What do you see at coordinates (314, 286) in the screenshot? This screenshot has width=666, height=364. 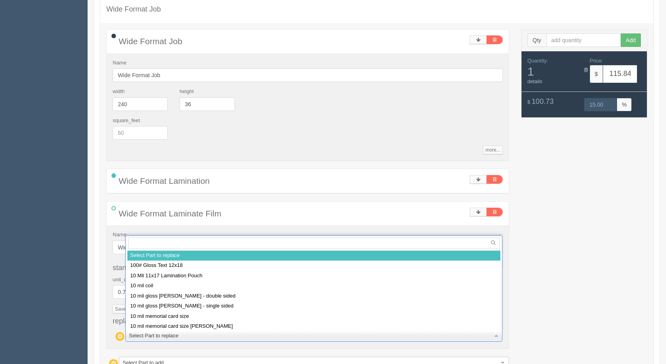 I see `div: 10 mil coil` at bounding box center [314, 286].